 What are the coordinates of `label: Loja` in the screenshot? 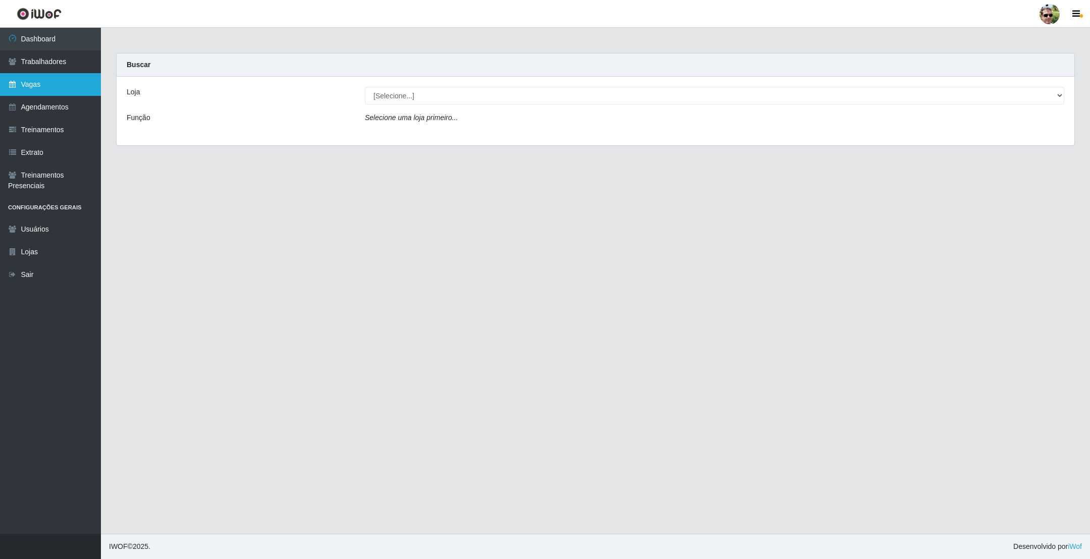 It's located at (133, 92).